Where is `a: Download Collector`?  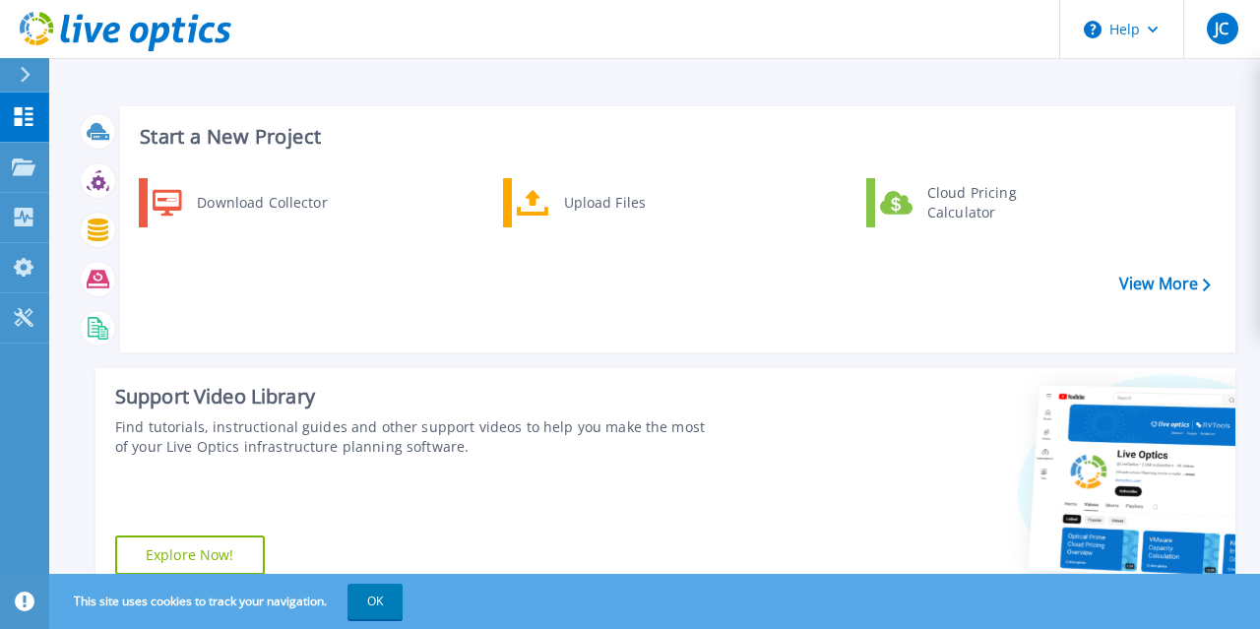
a: Download Collector is located at coordinates (239, 203).